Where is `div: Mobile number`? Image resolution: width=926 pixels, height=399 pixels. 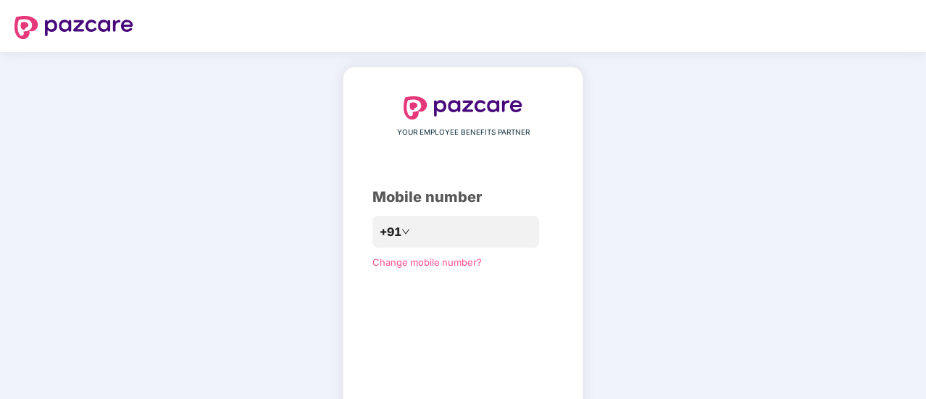
div: Mobile number is located at coordinates (463, 197).